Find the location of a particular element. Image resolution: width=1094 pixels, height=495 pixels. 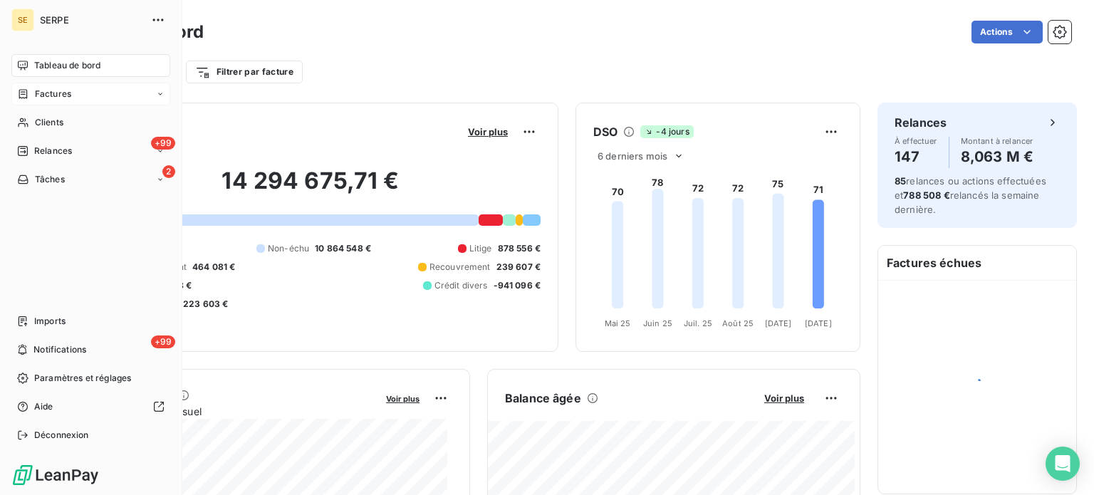

h4: 8,063 M € is located at coordinates (997, 157).